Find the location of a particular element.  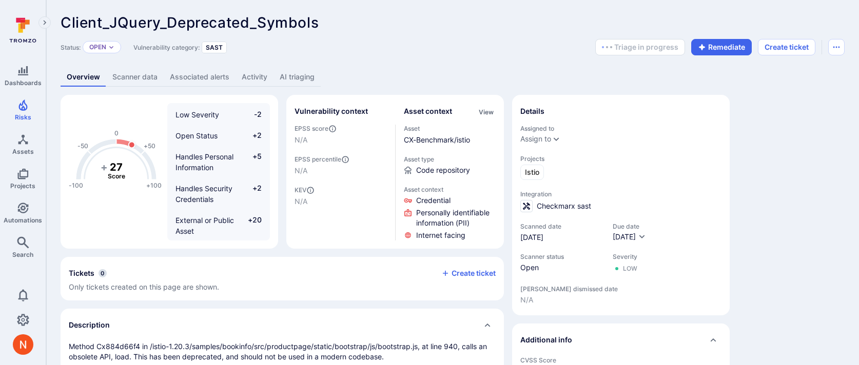

button: Assign to is located at coordinates (536, 139).